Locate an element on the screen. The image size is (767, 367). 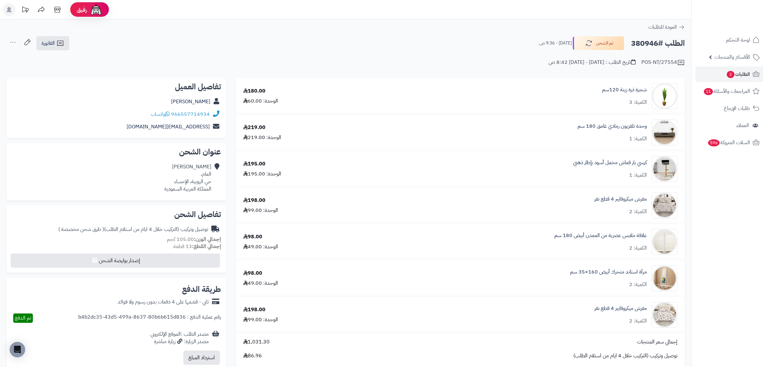
div: الوحدة: 60.00 is located at coordinates (261, 101).